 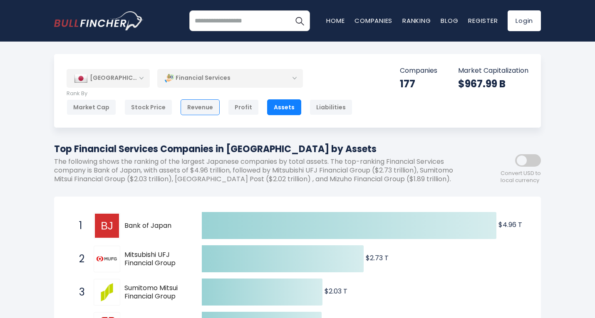 I want to click on span: 2, so click(x=79, y=259).